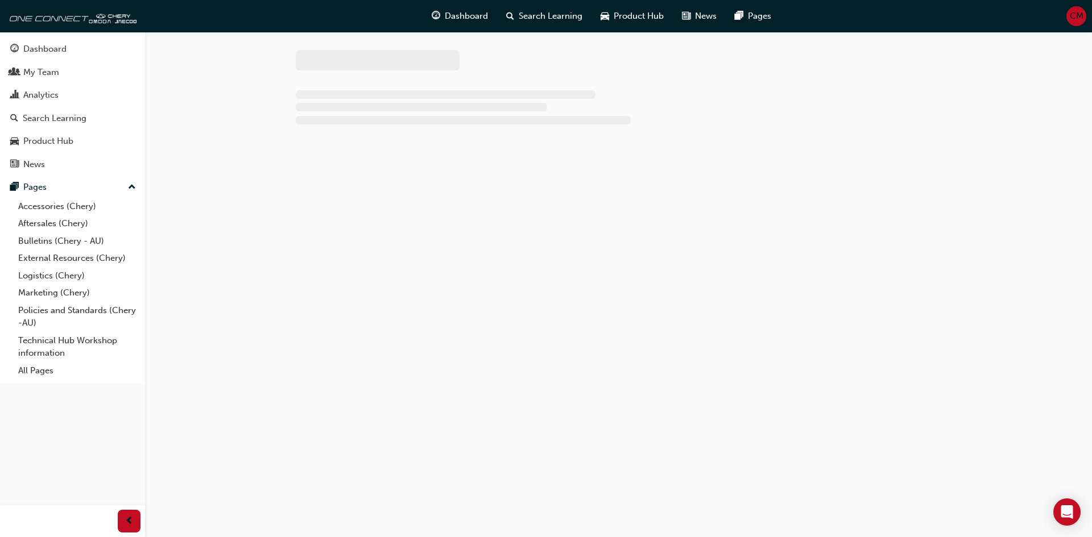  I want to click on img: oneconnect, so click(71, 16).